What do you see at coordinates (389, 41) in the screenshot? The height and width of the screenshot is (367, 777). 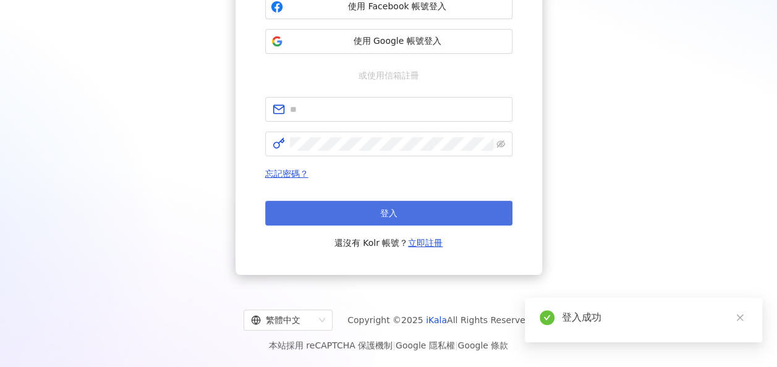 I see `button: 使用 Google 帳號登入` at bounding box center [389, 41].